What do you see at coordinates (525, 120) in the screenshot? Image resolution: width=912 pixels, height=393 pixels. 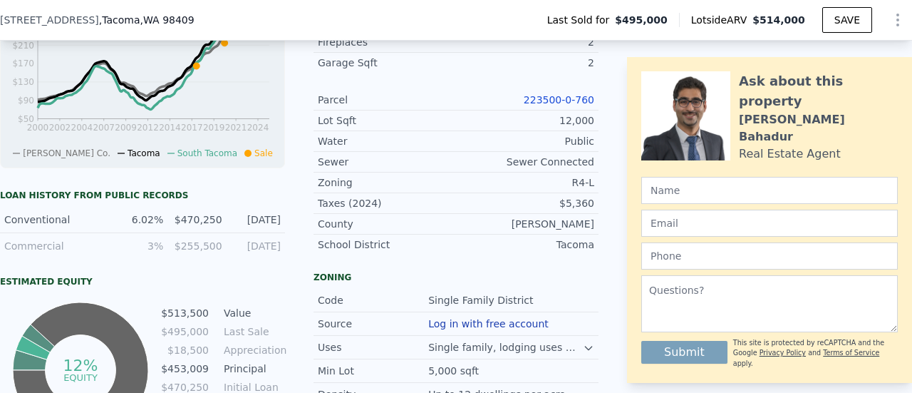 I see `div: 12,000` at bounding box center [525, 120].